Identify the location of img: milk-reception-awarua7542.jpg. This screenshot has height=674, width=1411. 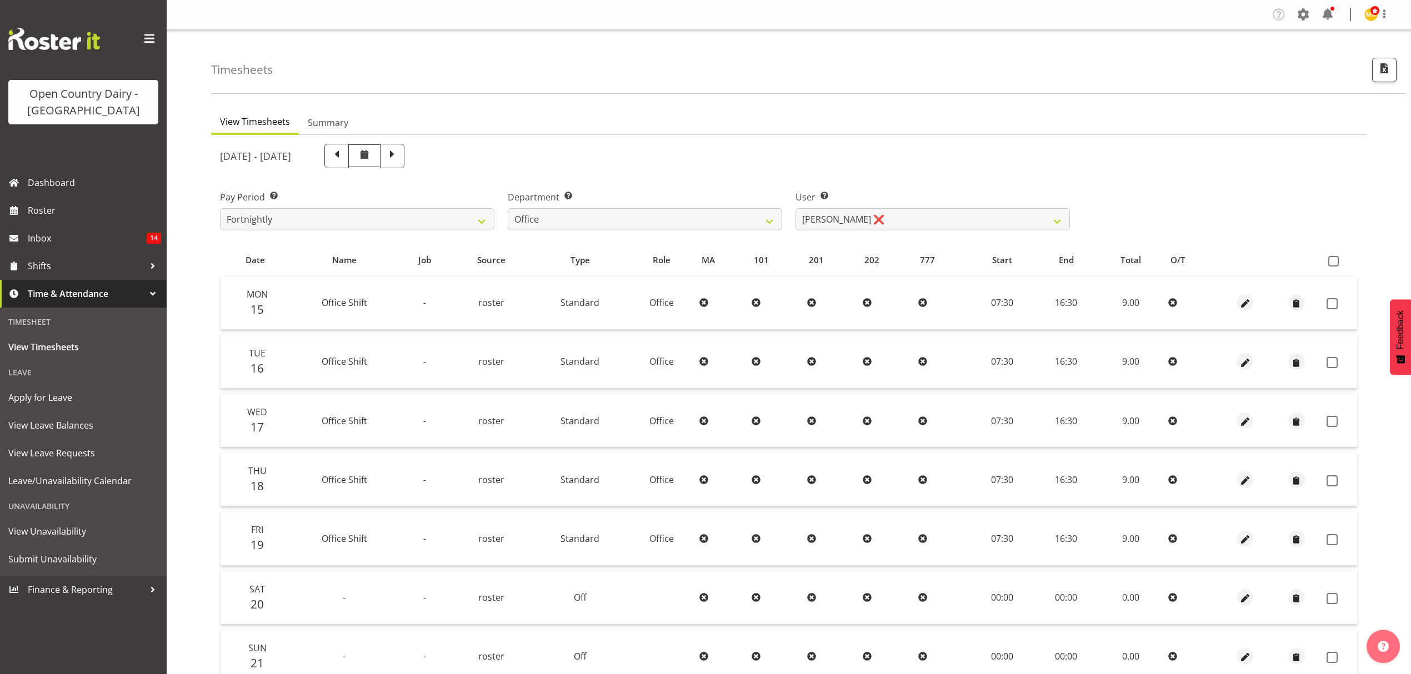
(1371, 14).